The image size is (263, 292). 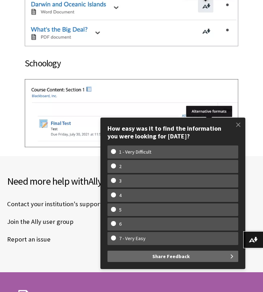 I want to click on a: Report an issue, so click(x=29, y=239).